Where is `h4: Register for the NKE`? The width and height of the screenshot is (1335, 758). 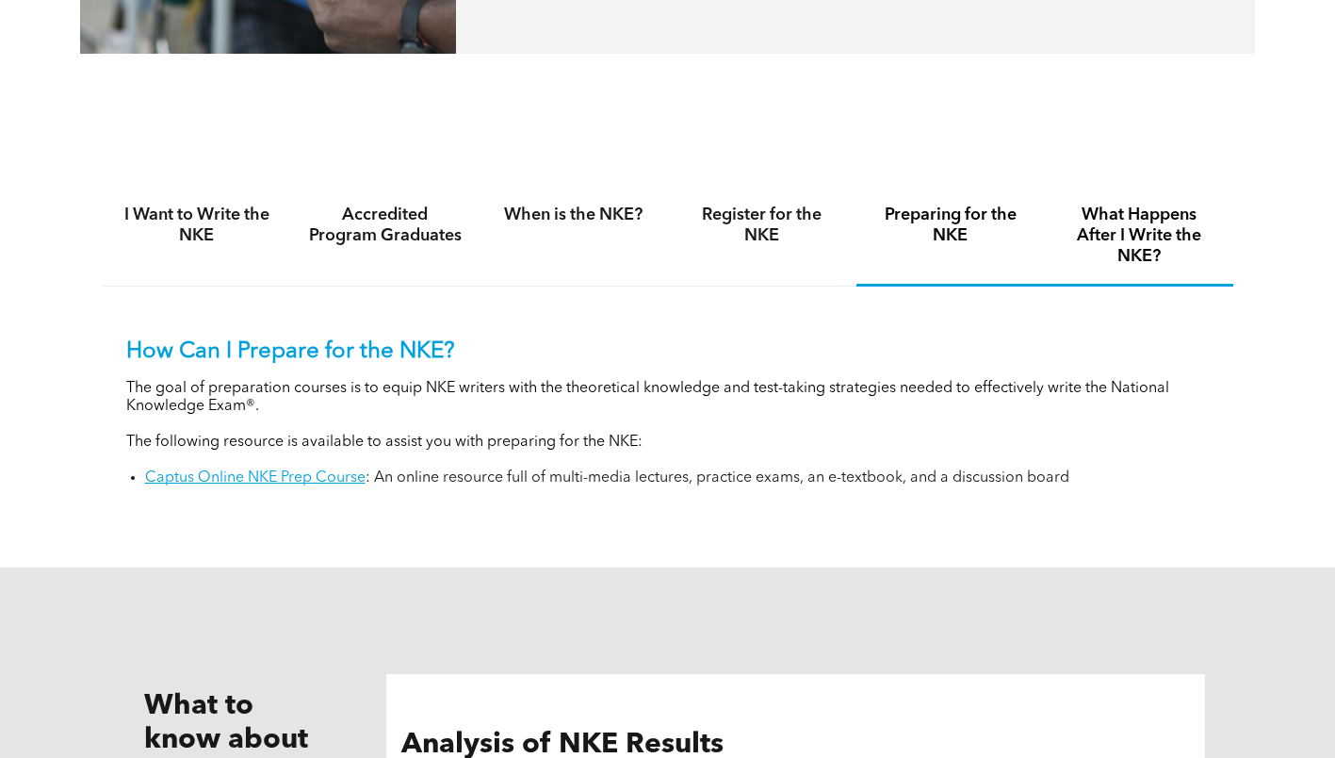 h4: Register for the NKE is located at coordinates (762, 225).